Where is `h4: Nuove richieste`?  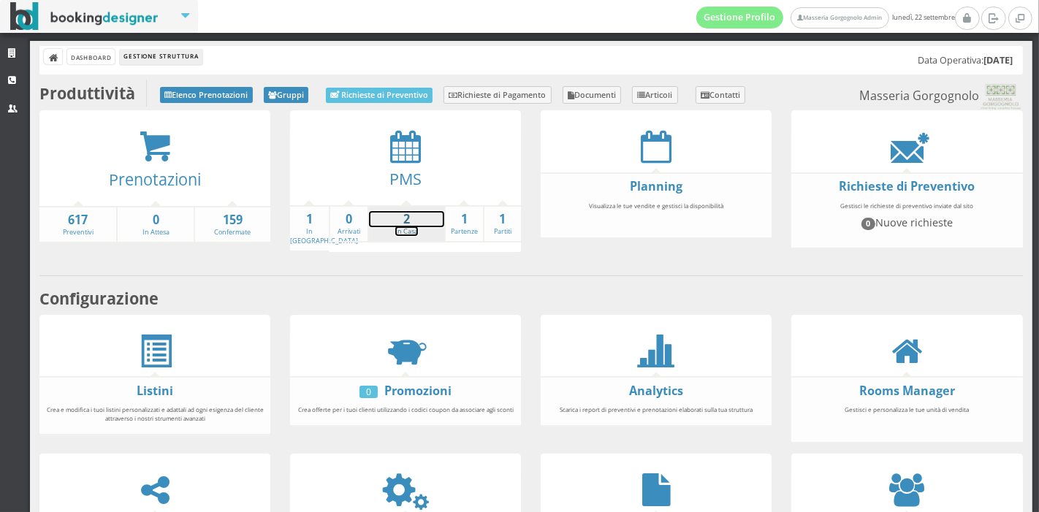
h4: Nuove richieste is located at coordinates (907, 223).